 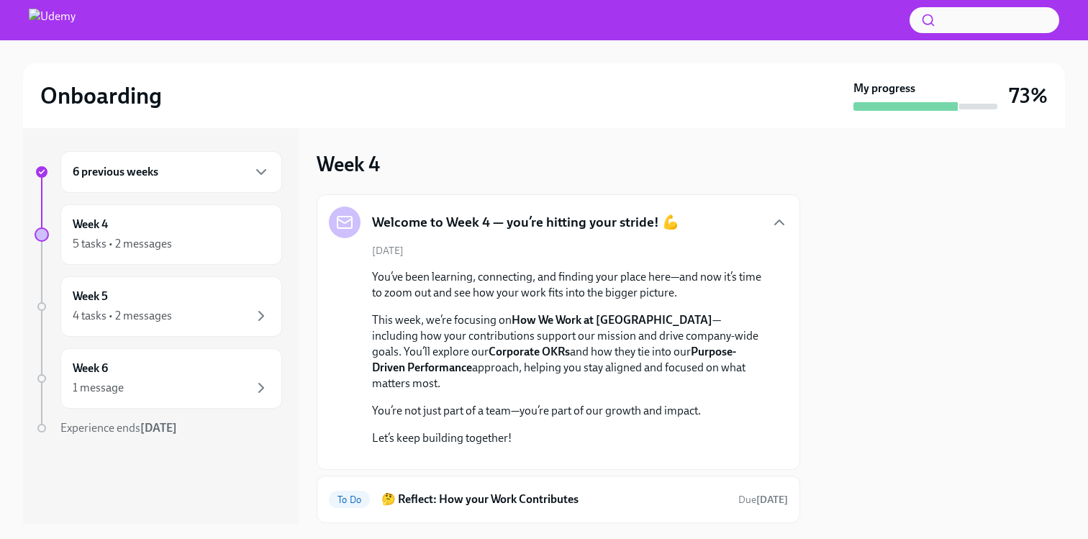 What do you see at coordinates (122, 316) in the screenshot?
I see `div: 4 tasks • 2 messages` at bounding box center [122, 316].